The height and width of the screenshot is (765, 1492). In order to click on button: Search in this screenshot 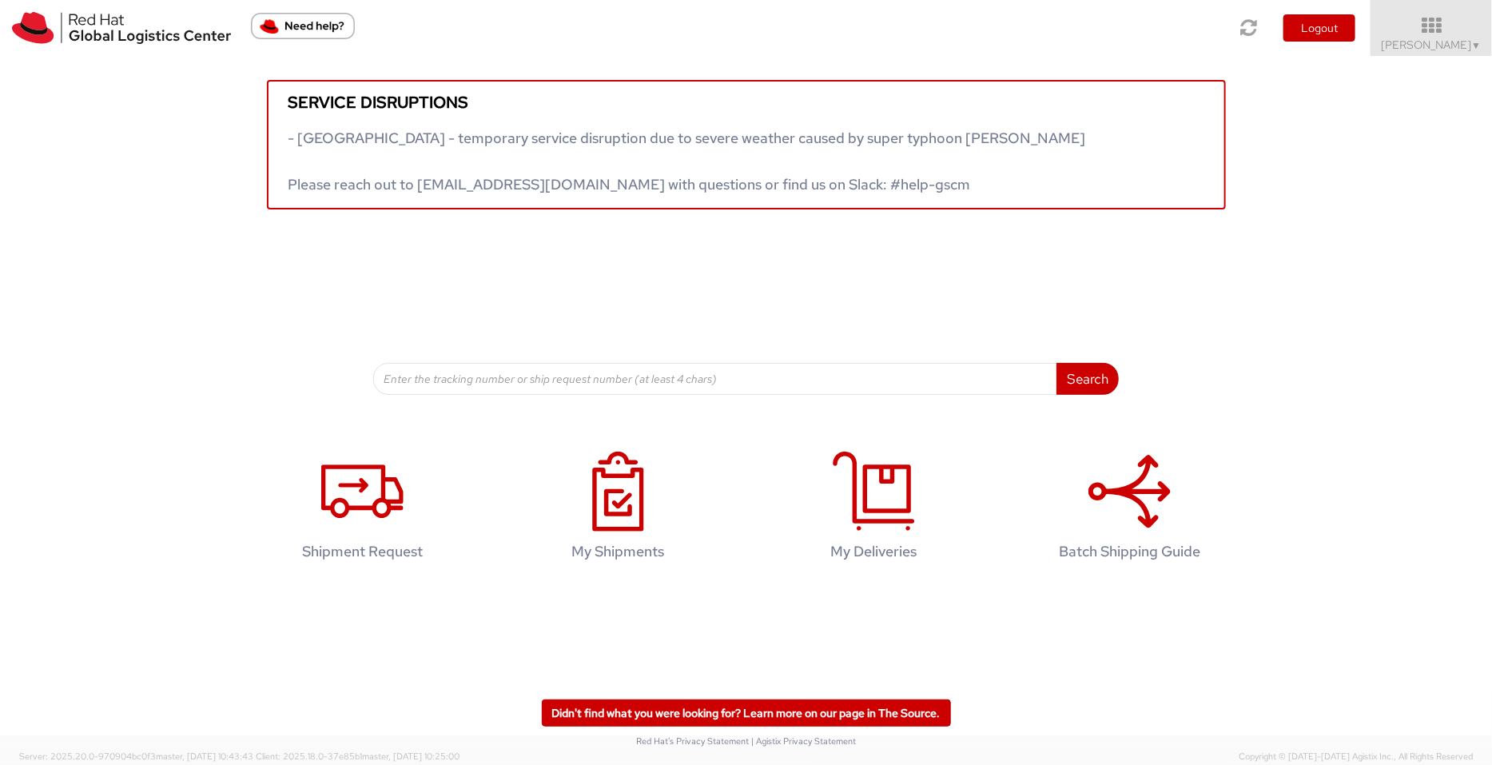, I will do `click(1088, 379)`.